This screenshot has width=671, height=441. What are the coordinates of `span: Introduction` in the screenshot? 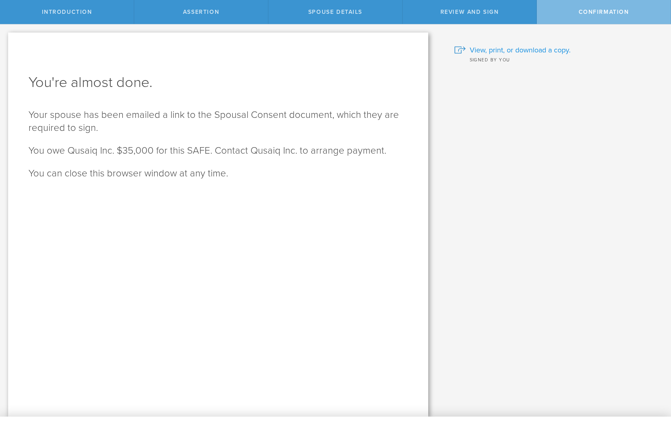 It's located at (67, 12).